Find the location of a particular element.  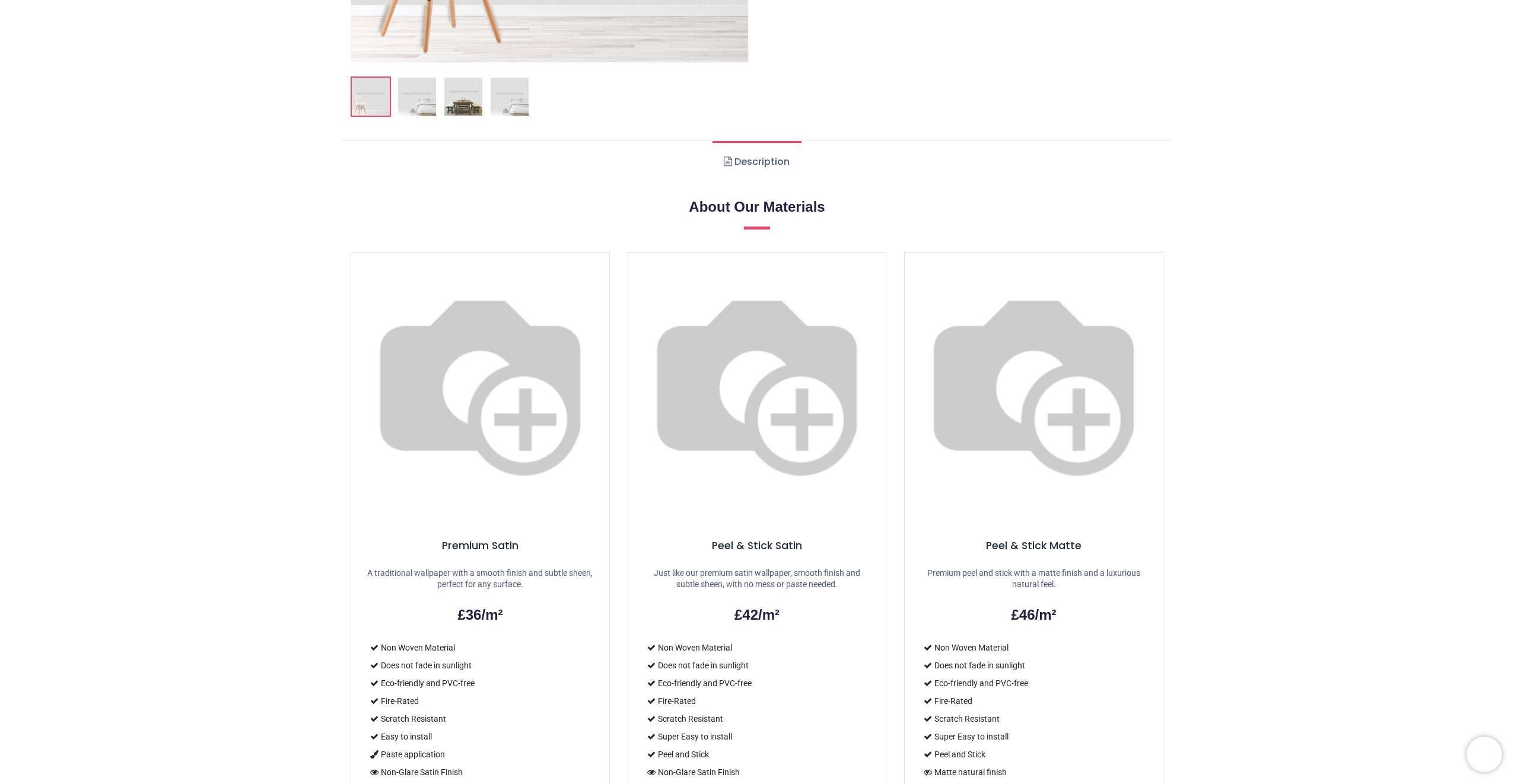

h2: About Our Materials is located at coordinates (757, 207).